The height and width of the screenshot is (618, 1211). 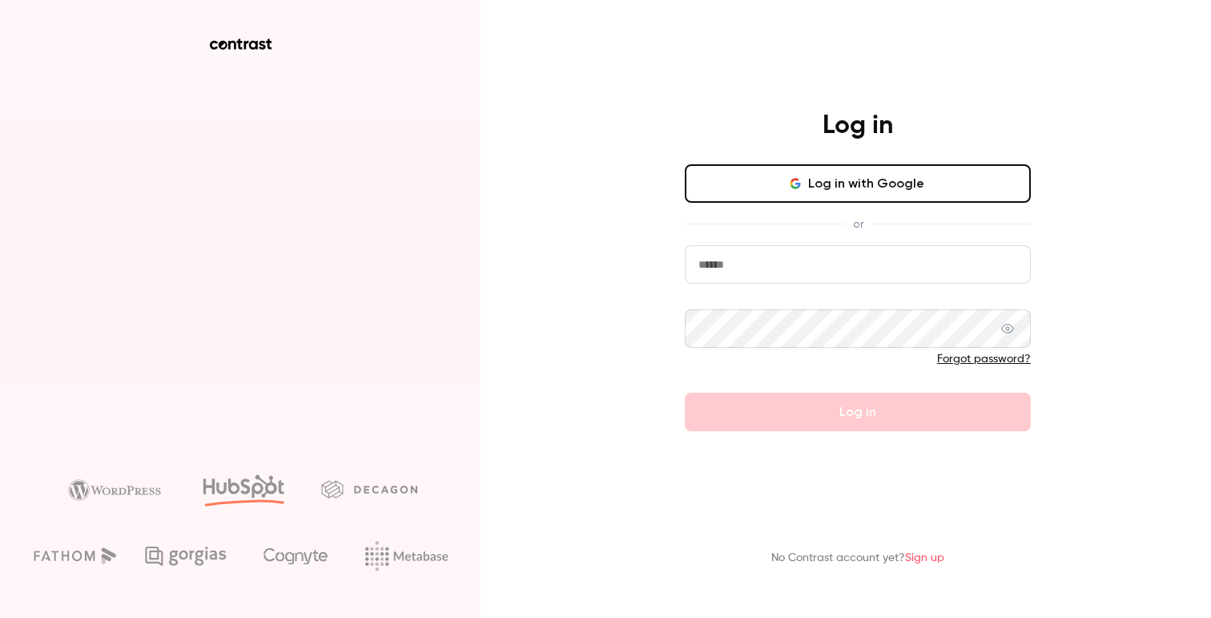 I want to click on span: or, so click(x=858, y=223).